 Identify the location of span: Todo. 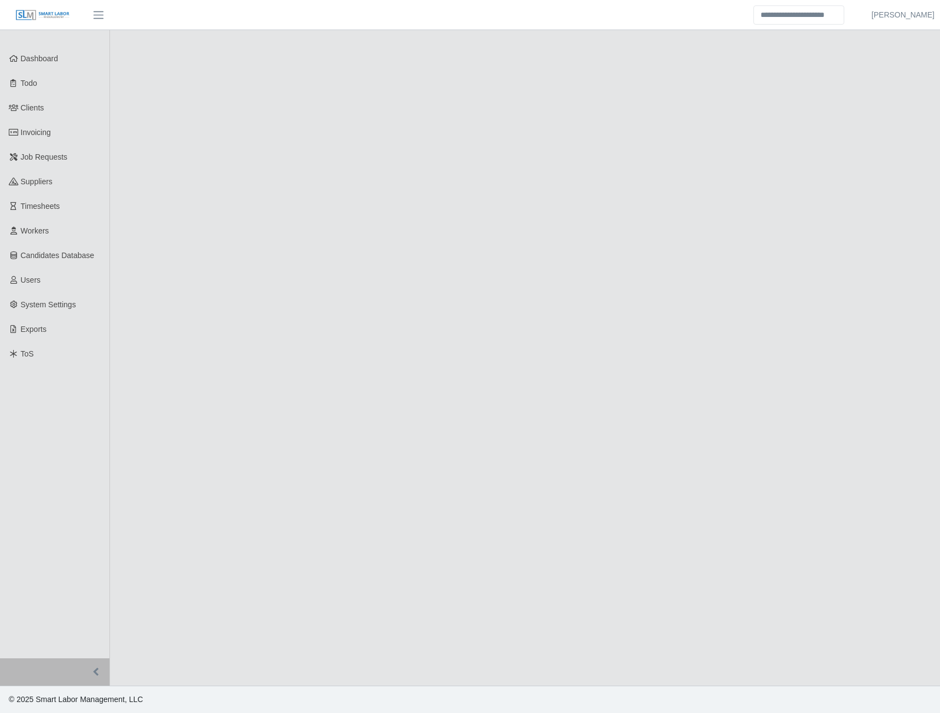
(29, 83).